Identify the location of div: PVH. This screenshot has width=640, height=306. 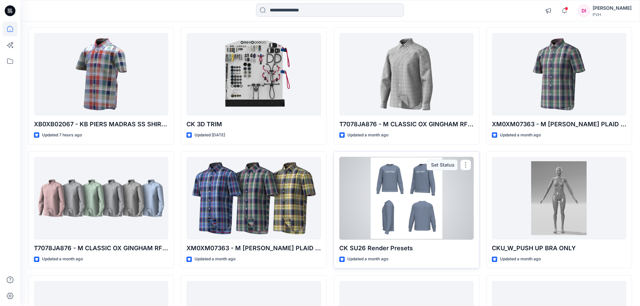
(613, 14).